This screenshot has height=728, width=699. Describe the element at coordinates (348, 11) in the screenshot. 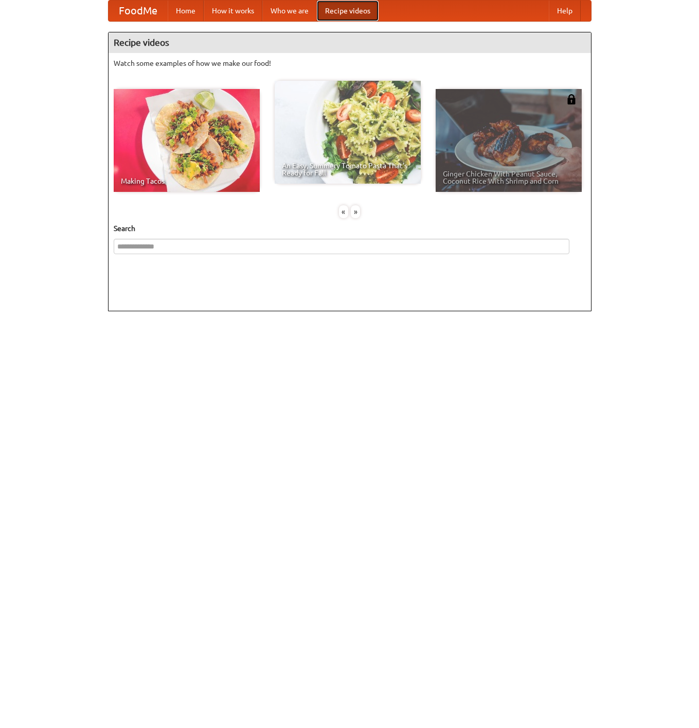

I see `a: Recipe videos` at that location.